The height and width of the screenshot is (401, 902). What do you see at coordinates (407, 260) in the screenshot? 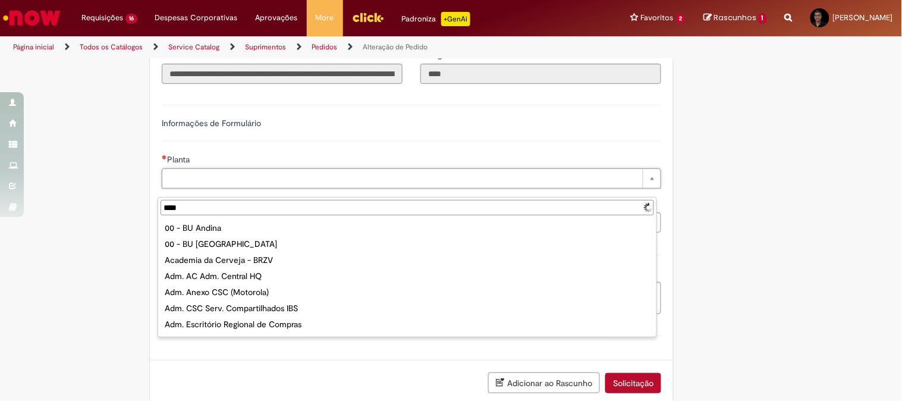
I see `div: Academia da Cerveja - BRZV` at bounding box center [407, 260].